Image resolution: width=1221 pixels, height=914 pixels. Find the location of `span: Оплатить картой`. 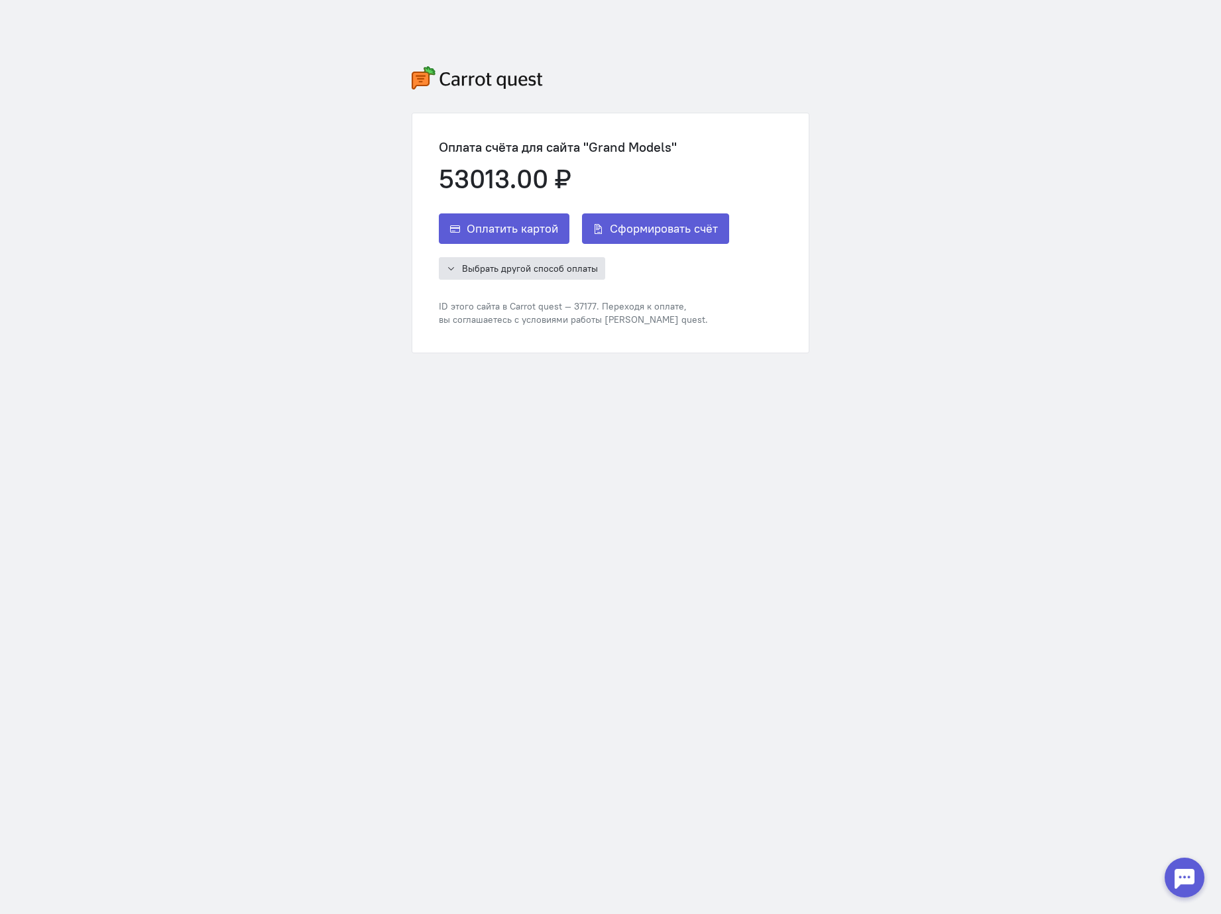

span: Оплатить картой is located at coordinates (512, 229).